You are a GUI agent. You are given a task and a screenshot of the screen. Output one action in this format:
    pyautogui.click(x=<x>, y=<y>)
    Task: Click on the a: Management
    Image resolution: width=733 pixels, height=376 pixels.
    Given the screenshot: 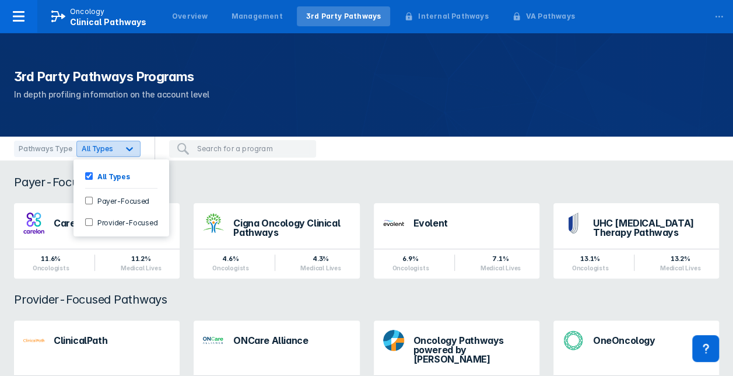 What is the action you would take?
    pyautogui.click(x=257, y=16)
    